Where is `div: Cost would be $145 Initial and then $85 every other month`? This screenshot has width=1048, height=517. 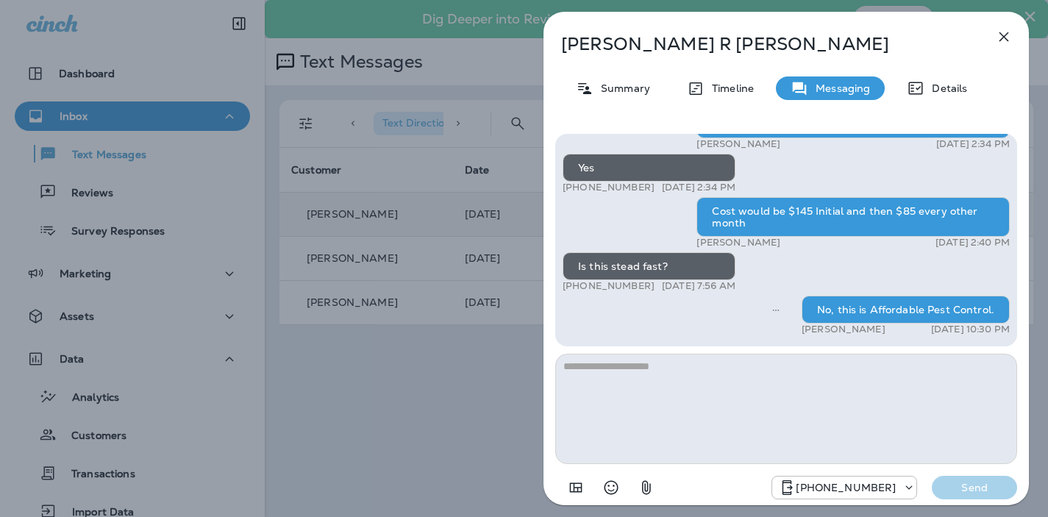
div: Cost would be $145 Initial and then $85 every other month is located at coordinates (853, 217).